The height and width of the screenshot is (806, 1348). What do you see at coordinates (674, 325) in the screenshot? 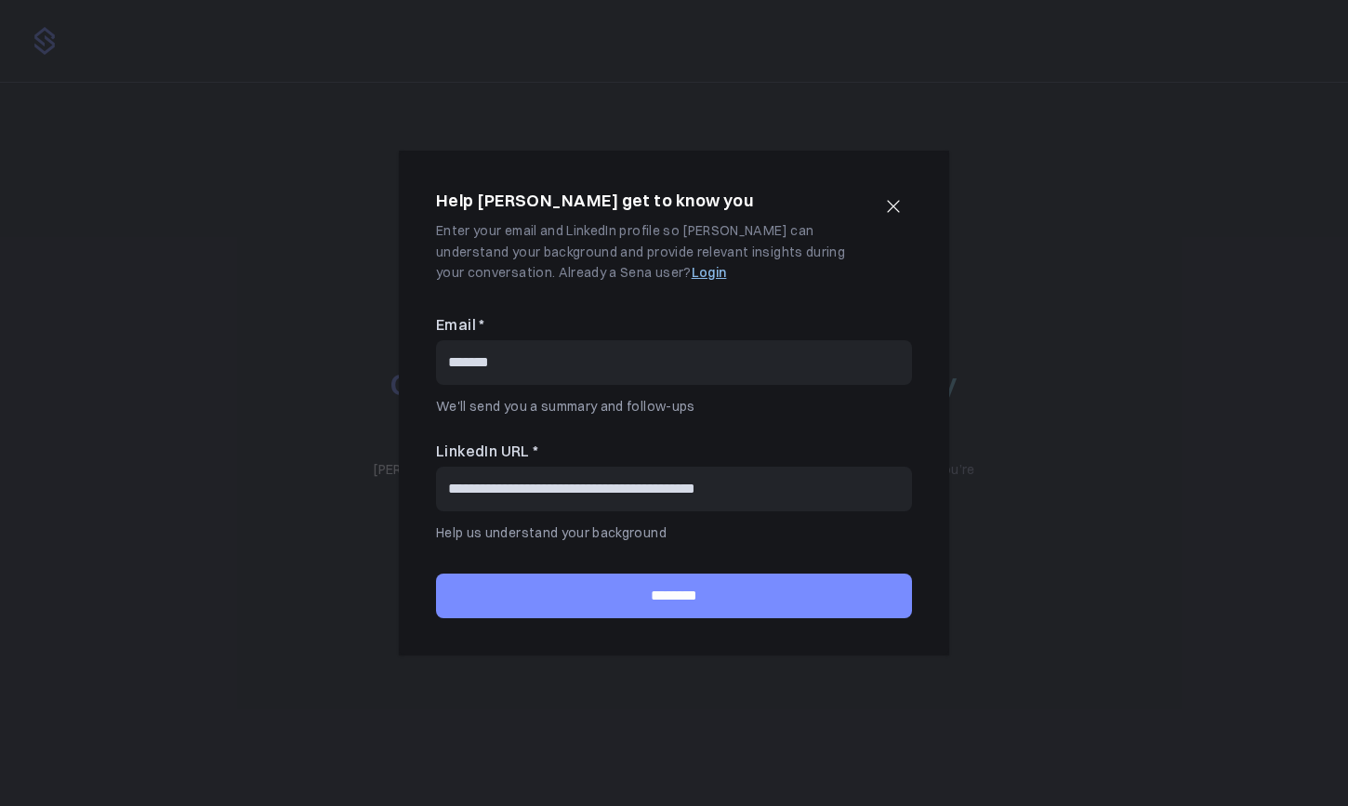
I see `label: Email *` at bounding box center [674, 325].